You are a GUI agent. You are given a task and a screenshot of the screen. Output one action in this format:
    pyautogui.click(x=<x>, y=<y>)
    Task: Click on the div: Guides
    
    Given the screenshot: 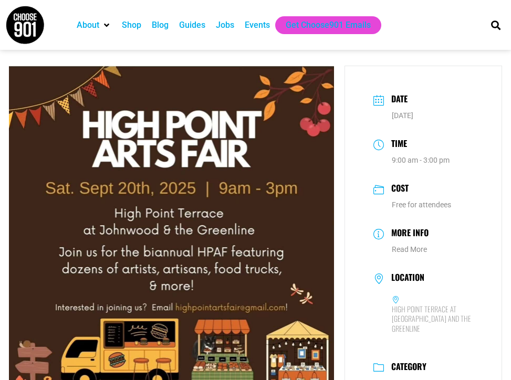 What is the action you would take?
    pyautogui.click(x=192, y=25)
    